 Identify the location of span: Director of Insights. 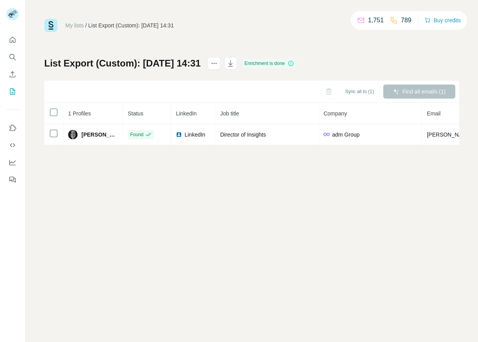
(243, 135).